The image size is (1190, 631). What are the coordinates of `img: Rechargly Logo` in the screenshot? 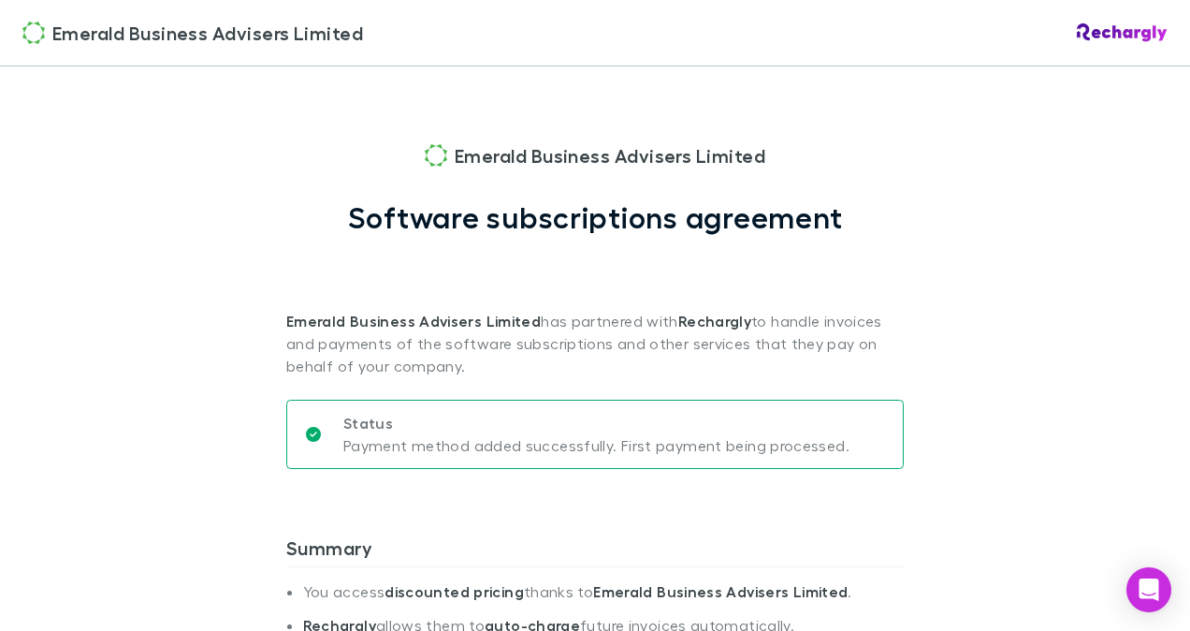 It's located at (1122, 33).